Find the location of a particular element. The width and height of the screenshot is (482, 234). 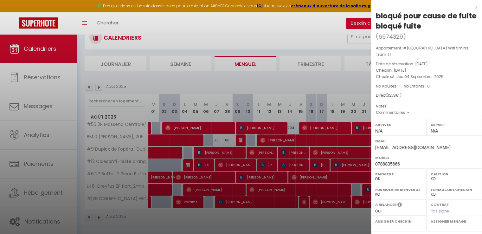

label: Caution is located at coordinates (454, 174).